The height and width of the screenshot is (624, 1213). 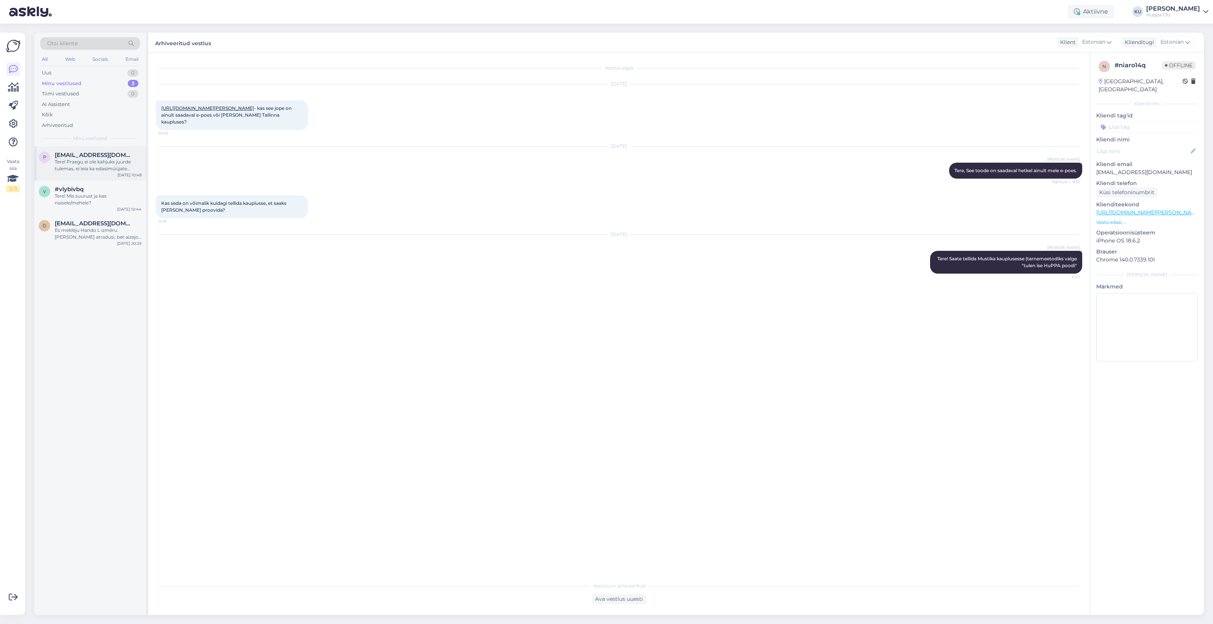 I want to click on p: Operatsioonisüsteem, so click(x=1147, y=233).